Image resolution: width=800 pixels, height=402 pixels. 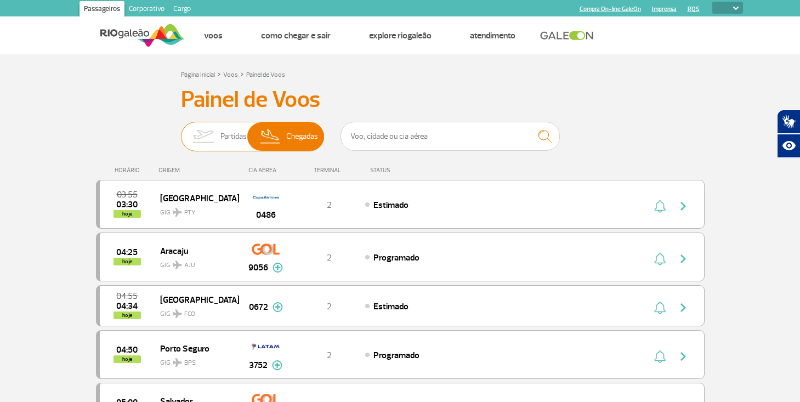 What do you see at coordinates (258, 268) in the screenshot?
I see `span: 9056` at bounding box center [258, 268].